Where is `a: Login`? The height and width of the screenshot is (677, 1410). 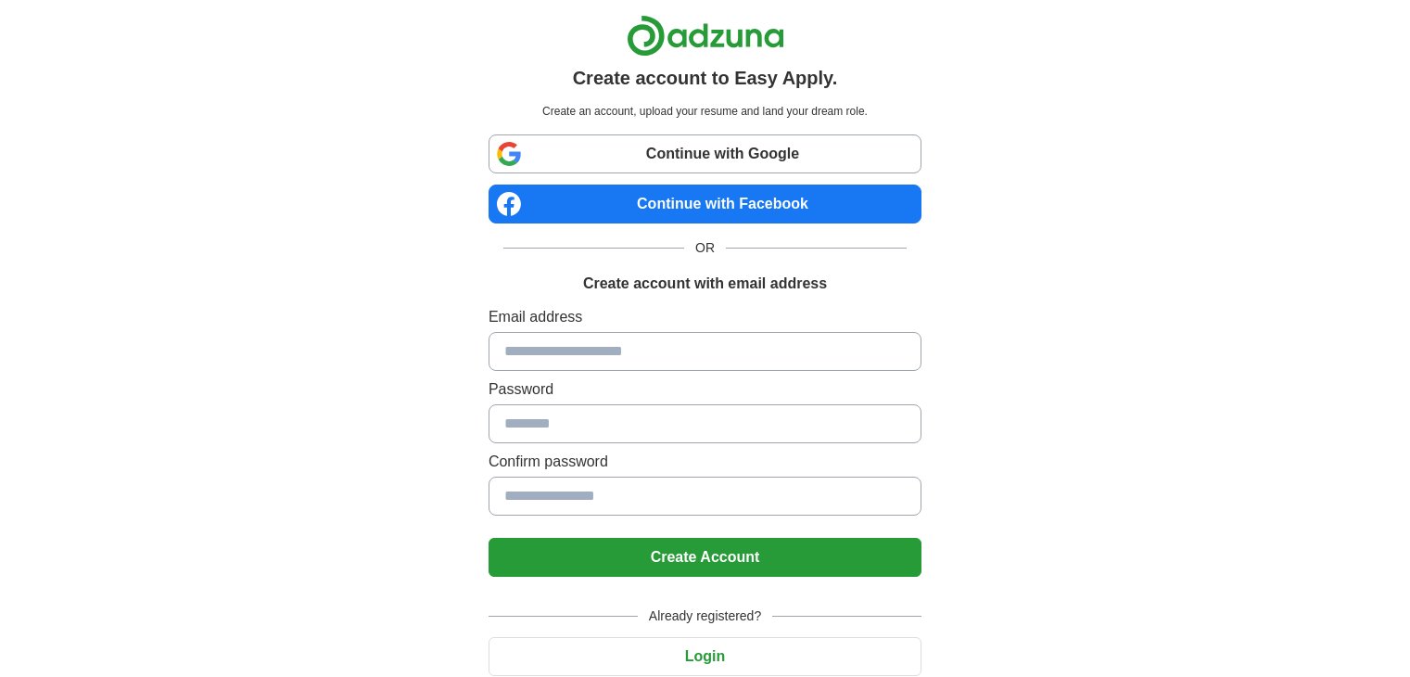
a: Login is located at coordinates (705, 656).